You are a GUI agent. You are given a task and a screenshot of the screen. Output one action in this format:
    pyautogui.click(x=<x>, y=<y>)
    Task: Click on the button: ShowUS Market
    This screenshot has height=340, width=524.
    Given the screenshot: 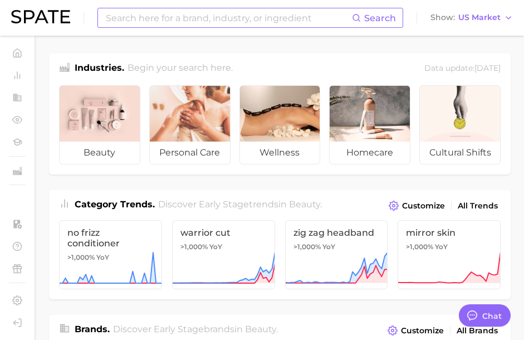 What is the action you would take?
    pyautogui.click(x=471, y=18)
    